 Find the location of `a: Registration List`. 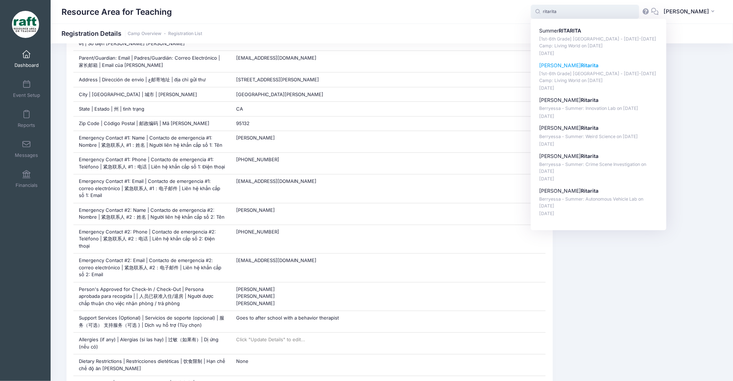

a: Registration List is located at coordinates (185, 34).